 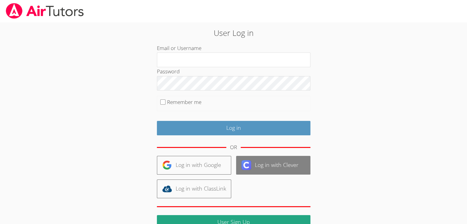 I want to click on input: Log in, so click(x=234, y=128).